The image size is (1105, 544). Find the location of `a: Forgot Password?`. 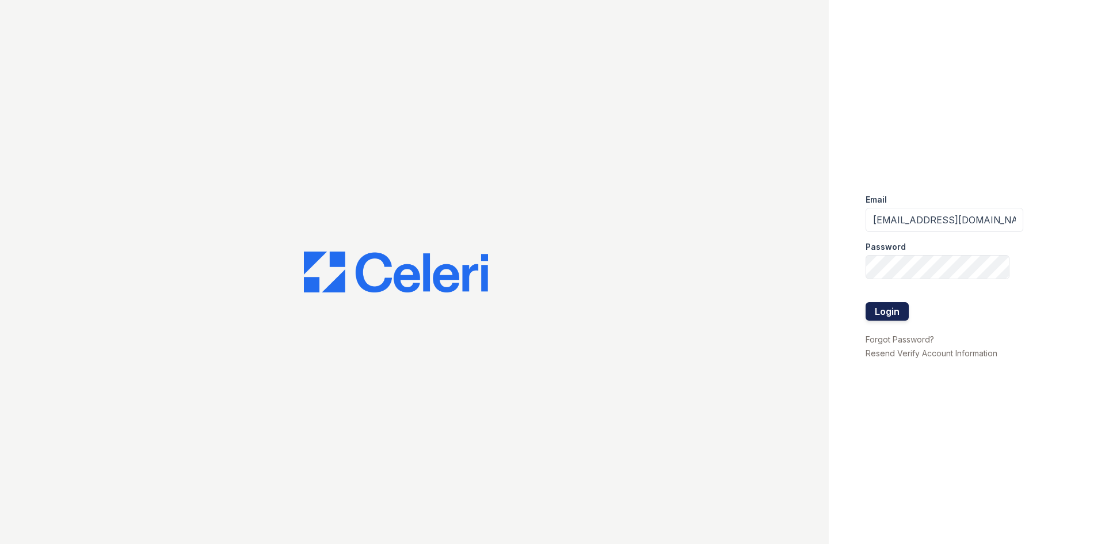

a: Forgot Password? is located at coordinates (899, 339).